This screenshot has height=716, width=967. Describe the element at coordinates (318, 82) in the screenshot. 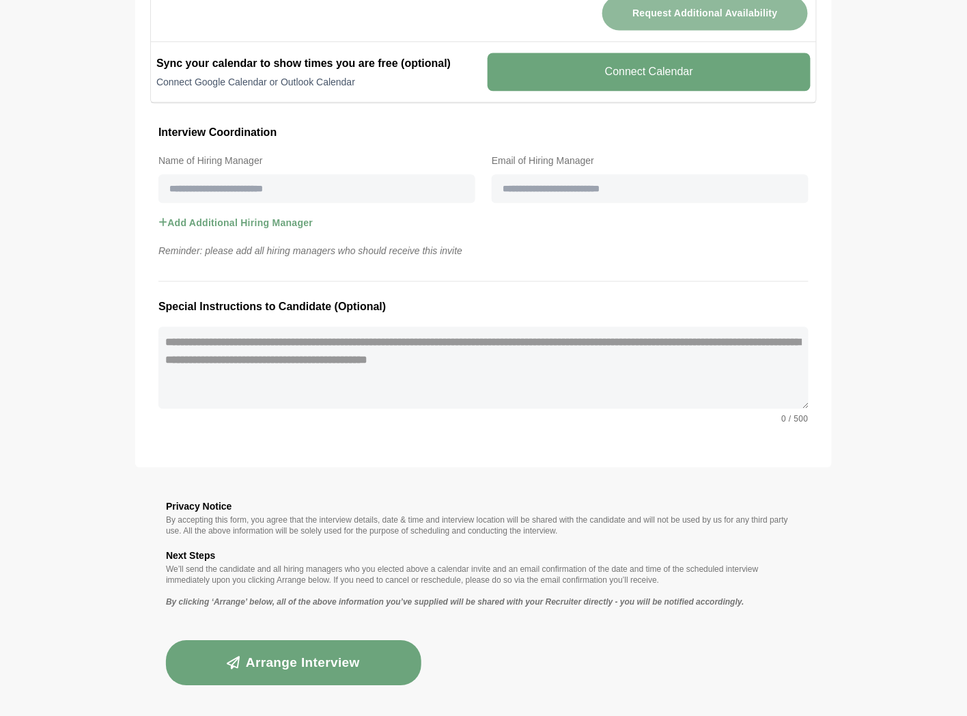

I see `p: Connect Google Calendar or Outlook Calendar` at that location.